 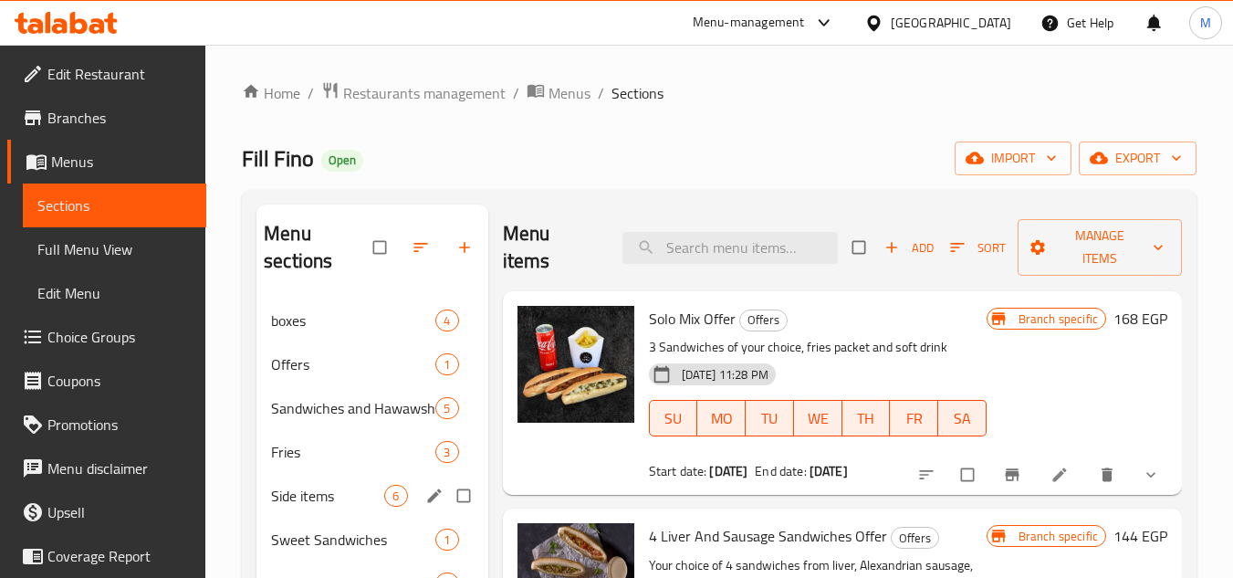 What do you see at coordinates (371, 364) in the screenshot?
I see `div: Offers1` at bounding box center [371, 364].